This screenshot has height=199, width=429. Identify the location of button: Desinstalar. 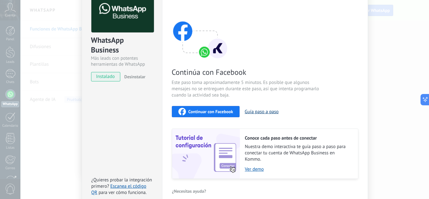
(133, 77).